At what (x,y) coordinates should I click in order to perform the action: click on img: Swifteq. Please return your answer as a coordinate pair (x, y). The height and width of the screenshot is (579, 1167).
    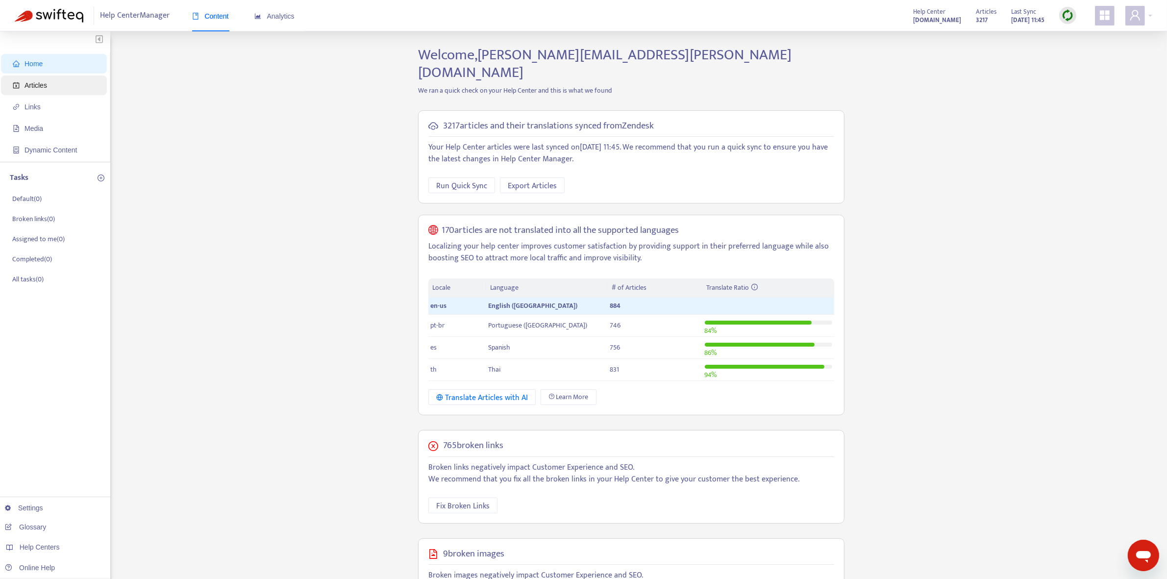
    Looking at the image, I should click on (49, 16).